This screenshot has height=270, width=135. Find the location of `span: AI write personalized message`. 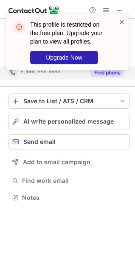

span: AI write personalized message is located at coordinates (68, 121).